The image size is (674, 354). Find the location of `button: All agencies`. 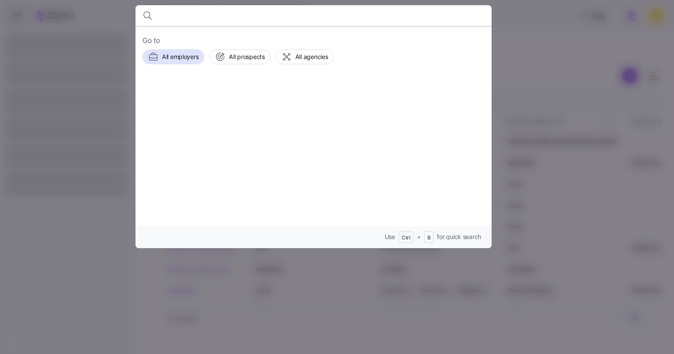

button: All agencies is located at coordinates (305, 57).